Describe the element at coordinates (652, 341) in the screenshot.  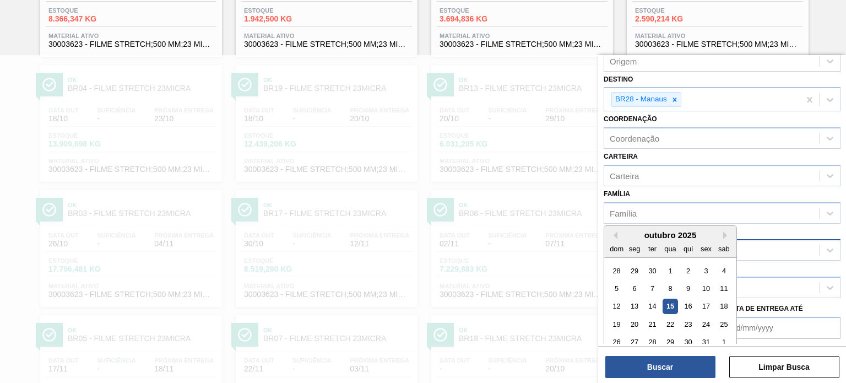
I see `div: Choose terça-feira, 28 de outubro de 2025` at that location.